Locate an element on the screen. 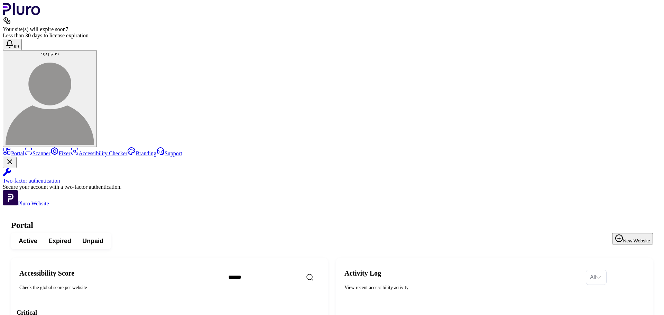 This screenshot has width=664, height=315. a: Branding is located at coordinates (142, 153).